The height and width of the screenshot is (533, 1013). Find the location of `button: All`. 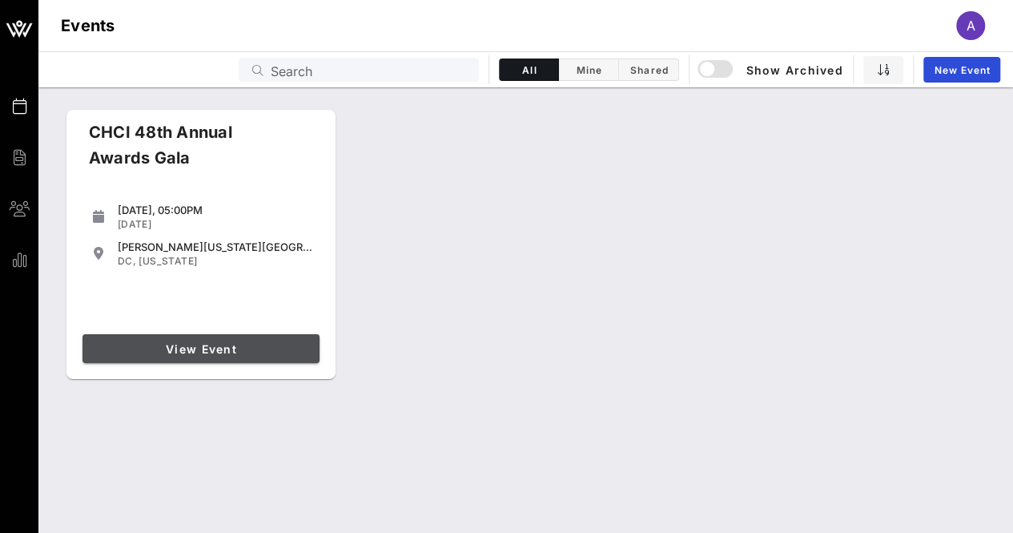

button: All is located at coordinates (529, 70).